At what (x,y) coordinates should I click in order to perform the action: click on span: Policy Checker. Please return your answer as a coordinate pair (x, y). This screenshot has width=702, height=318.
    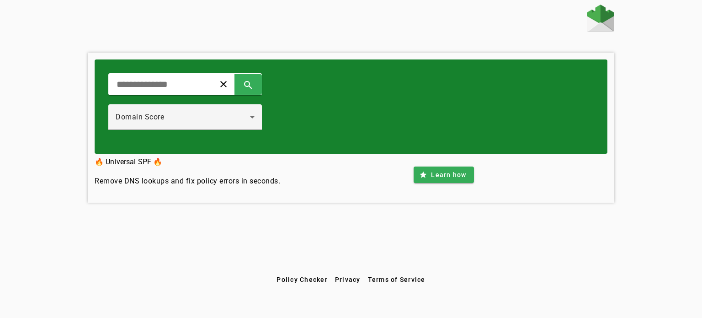
    Looking at the image, I should click on (302, 279).